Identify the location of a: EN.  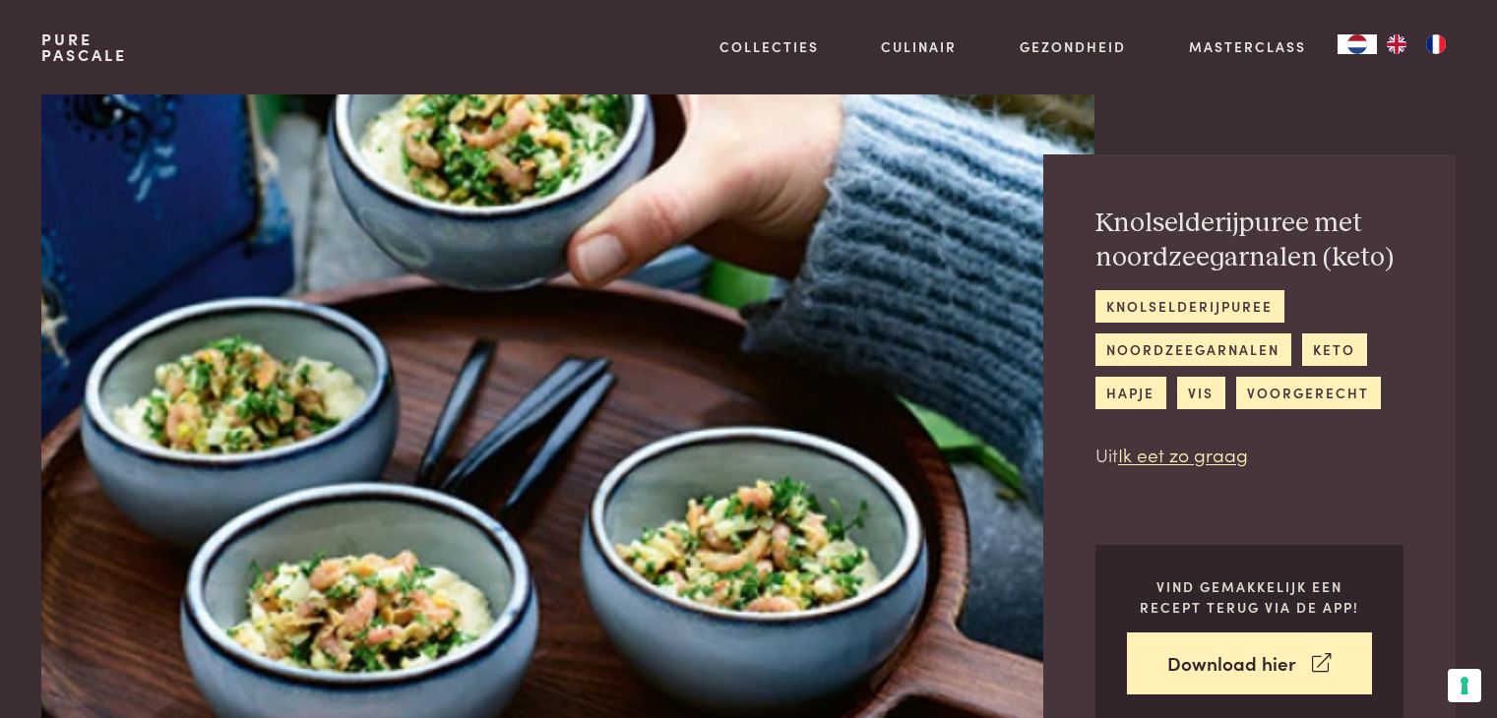
(1396, 44).